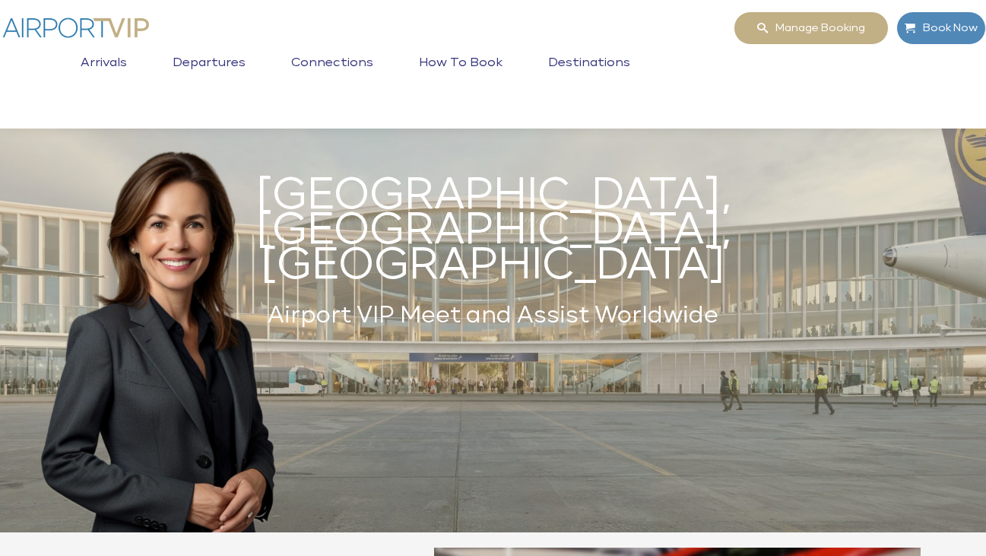 Image resolution: width=986 pixels, height=556 pixels. What do you see at coordinates (811, 28) in the screenshot?
I see `a: Manage booking` at bounding box center [811, 28].